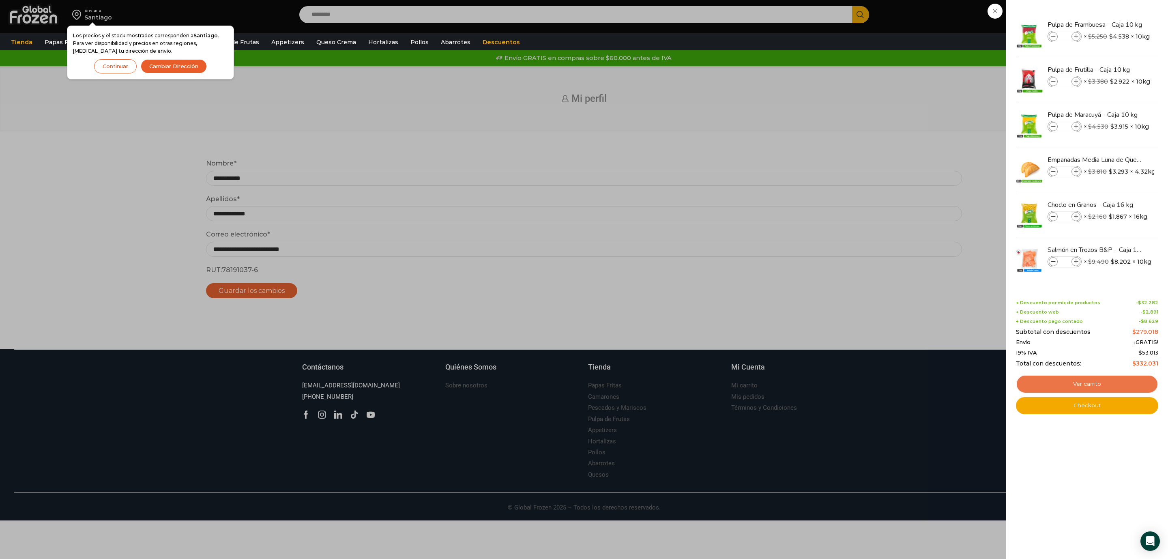 This screenshot has width=1168, height=559. What do you see at coordinates (174, 66) in the screenshot?
I see `button: Cambiar Dirección` at bounding box center [174, 66].